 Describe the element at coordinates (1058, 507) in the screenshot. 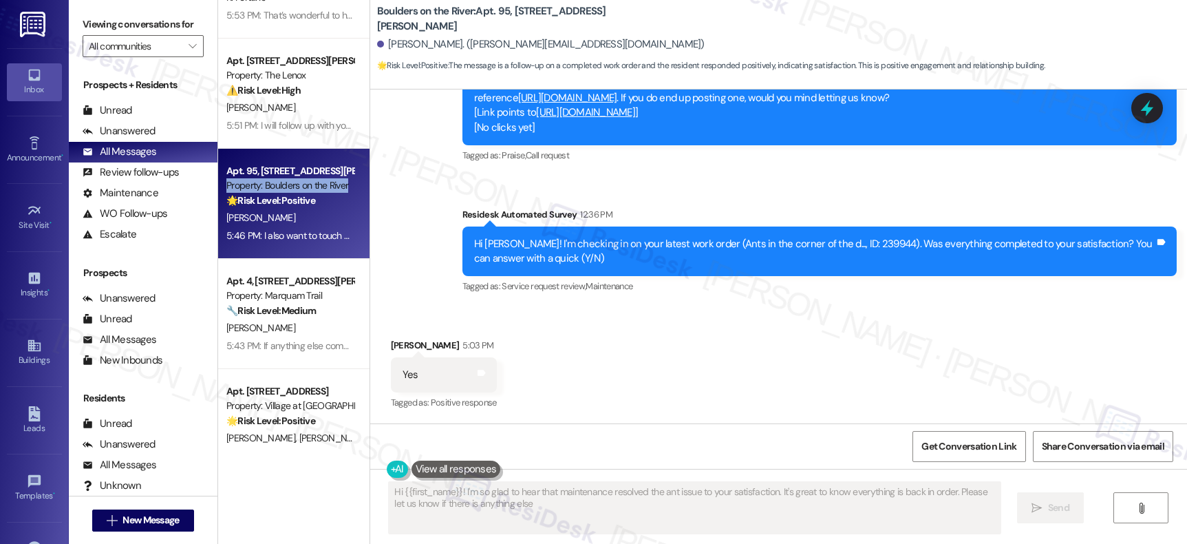

I see `span: Send` at that location.